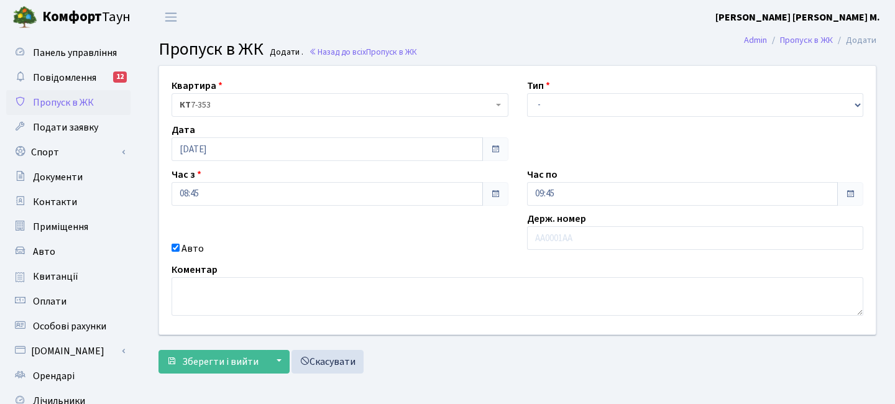  Describe the element at coordinates (65, 127) in the screenshot. I see `span: Подати заявку` at that location.